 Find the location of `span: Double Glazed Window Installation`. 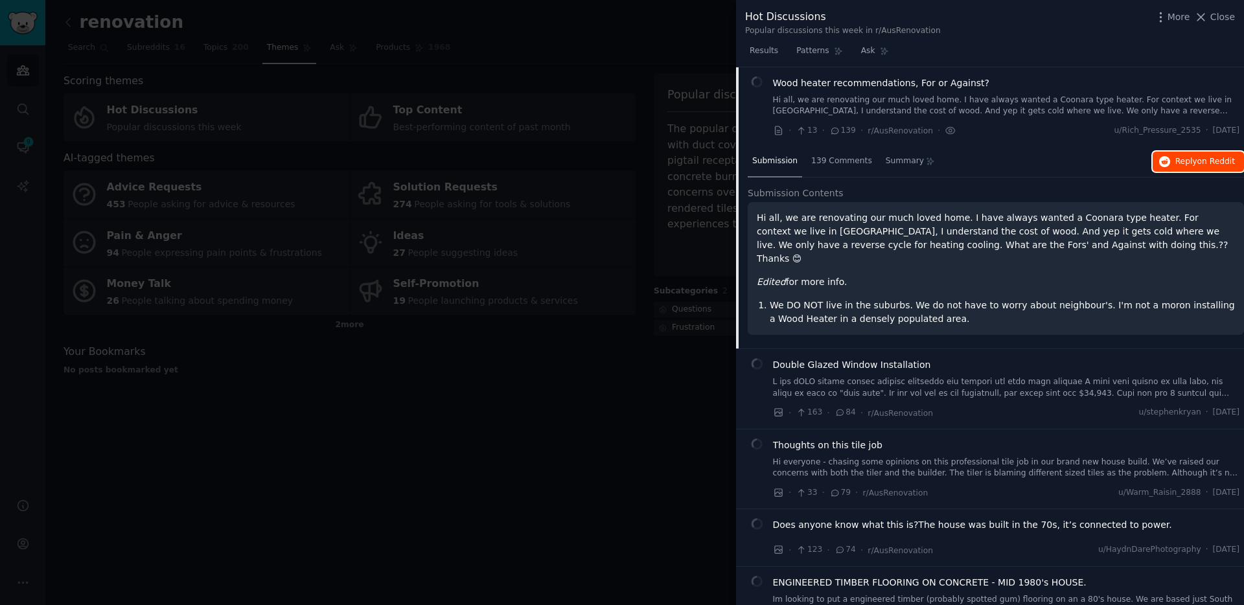

span: Double Glazed Window Installation is located at coordinates (852, 365).